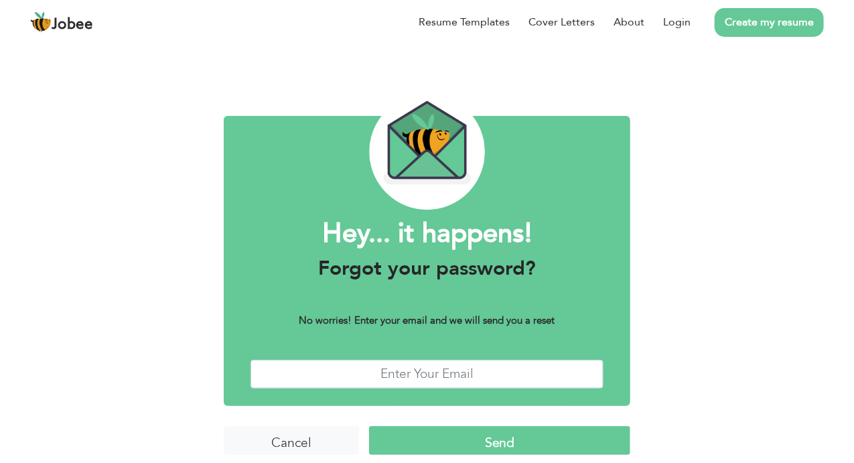 The image size is (854, 463). Describe the element at coordinates (427, 374) in the screenshot. I see `input: Enter Your Email` at that location.